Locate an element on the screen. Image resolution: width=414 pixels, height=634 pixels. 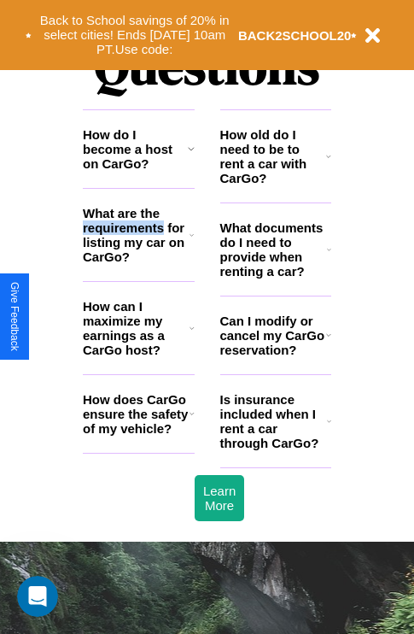
h3: Is insurance included when I rent a car through CarGo? is located at coordinates (273, 421).